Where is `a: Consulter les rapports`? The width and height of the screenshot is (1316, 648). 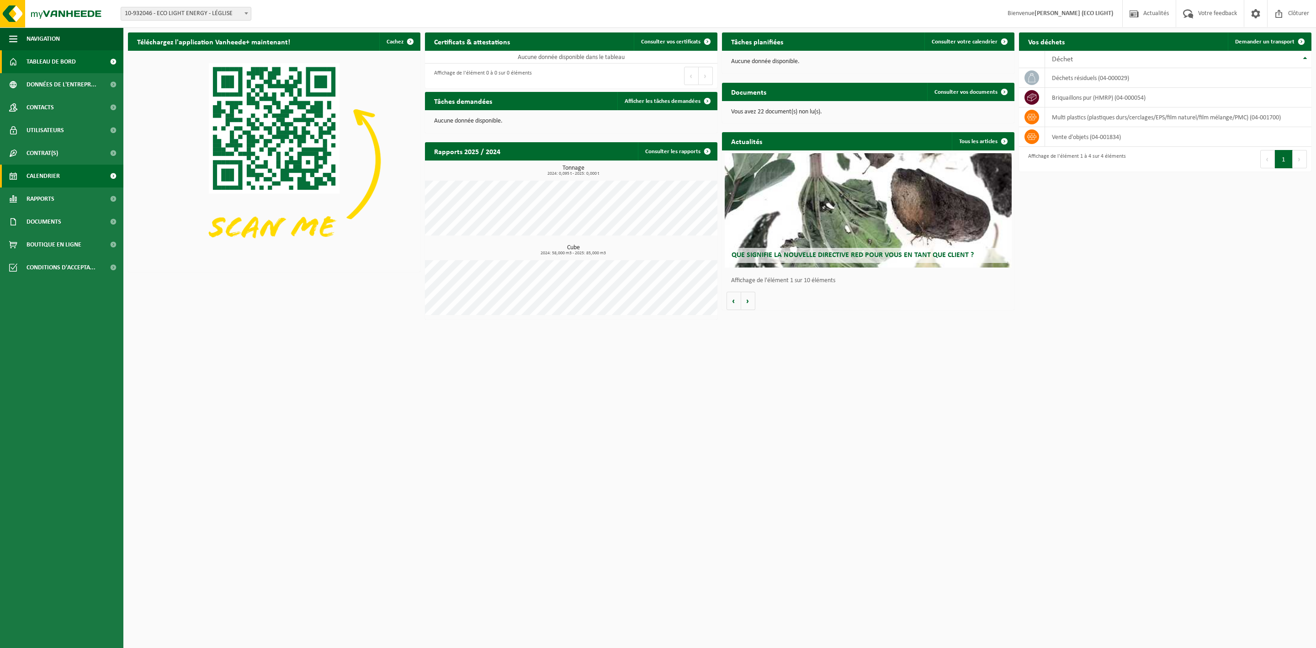
a: Consulter les rapports is located at coordinates (677, 151).